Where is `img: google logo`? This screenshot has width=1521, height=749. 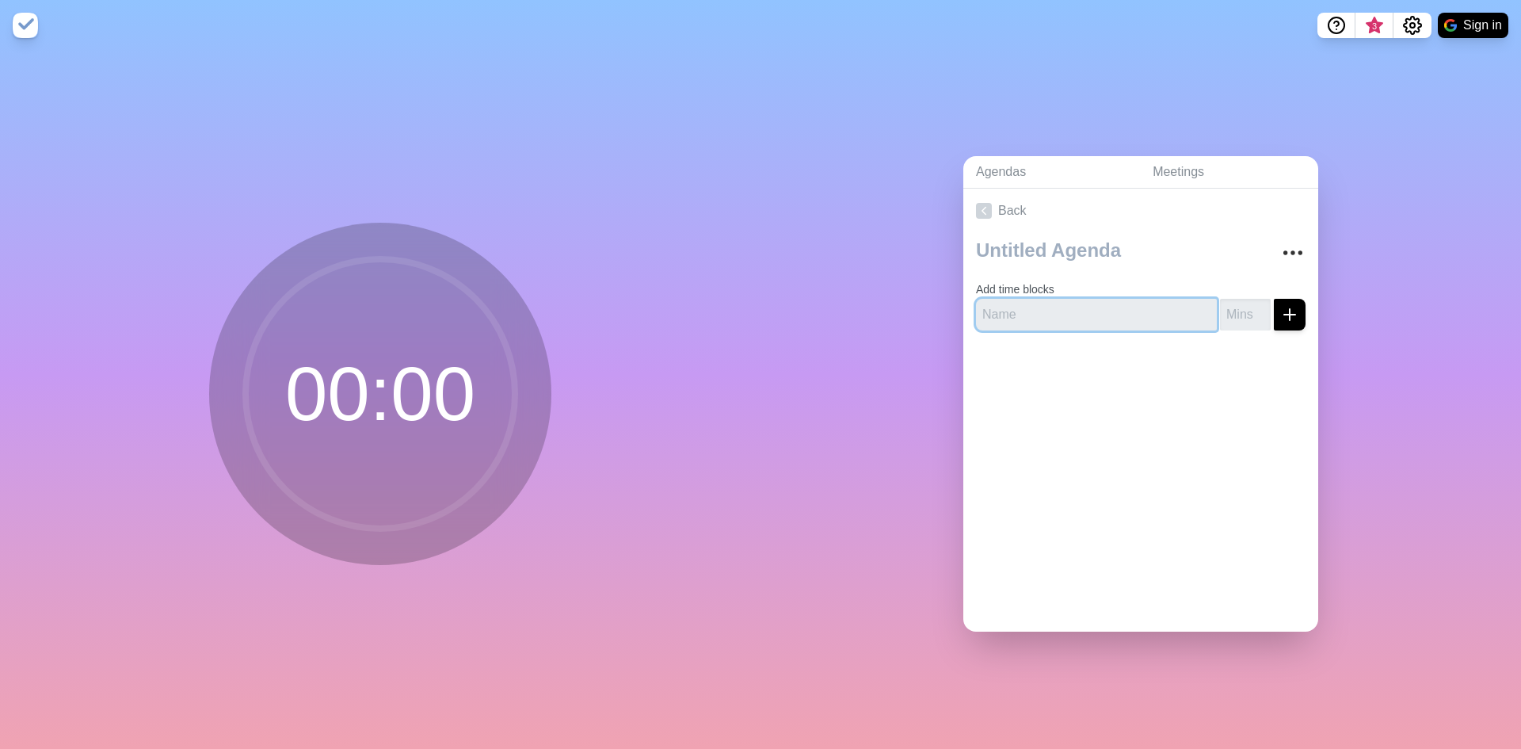 img: google logo is located at coordinates (1451, 25).